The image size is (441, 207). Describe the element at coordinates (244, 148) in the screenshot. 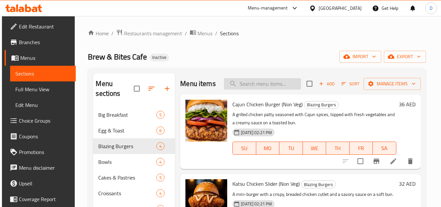

I see `span: SU` at that location.